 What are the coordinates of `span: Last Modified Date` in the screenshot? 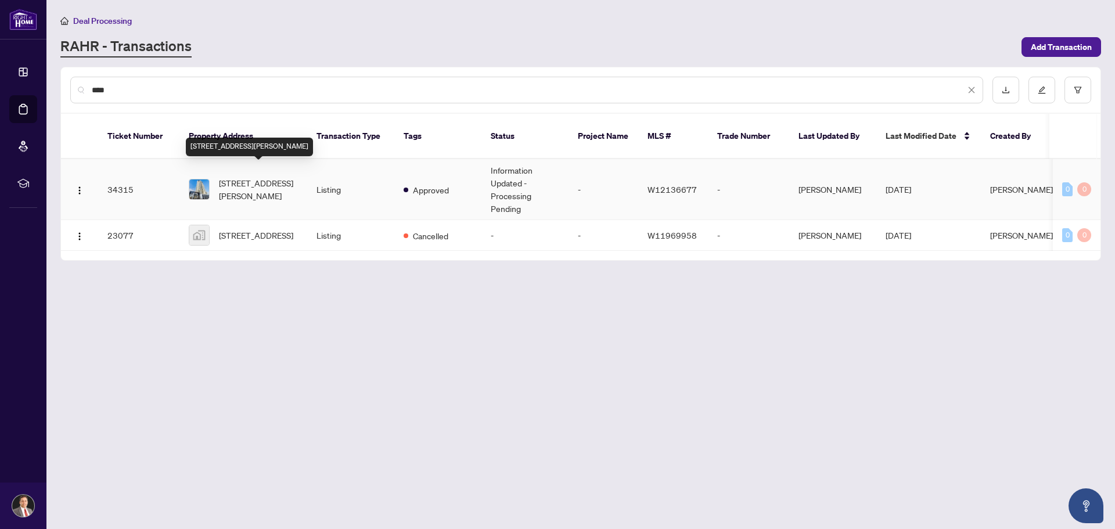 It's located at (921, 136).